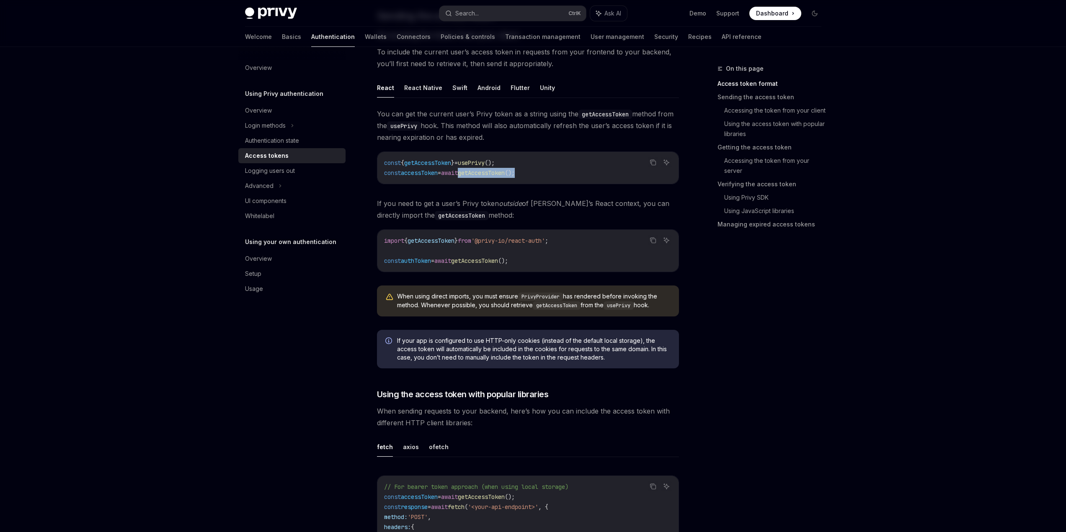 The height and width of the screenshot is (532, 1066). Describe the element at coordinates (727, 13) in the screenshot. I see `a: Support` at that location.